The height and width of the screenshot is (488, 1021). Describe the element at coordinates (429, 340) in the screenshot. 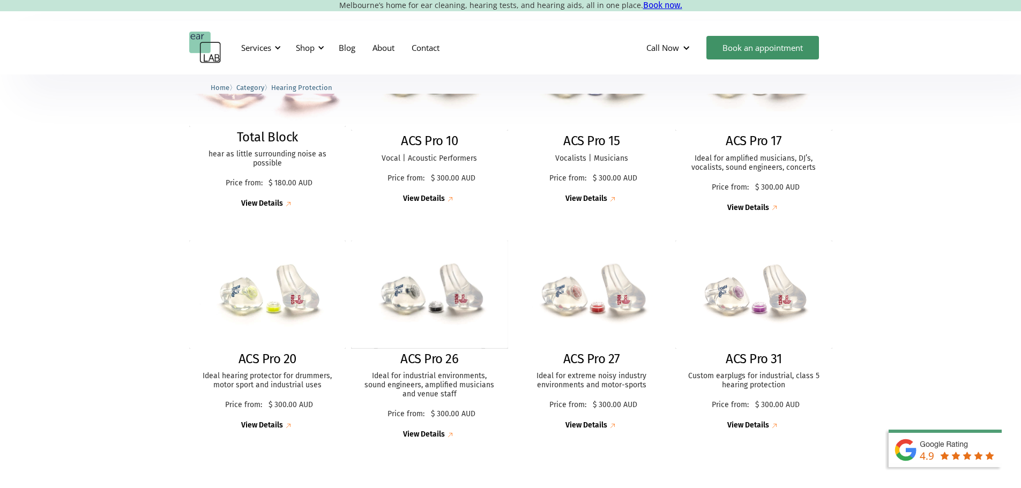

I see `a: ACS Pro 26ACS Pro 26Ideal for industrial environments, sound engineers, amplified musicians and v...` at that location.